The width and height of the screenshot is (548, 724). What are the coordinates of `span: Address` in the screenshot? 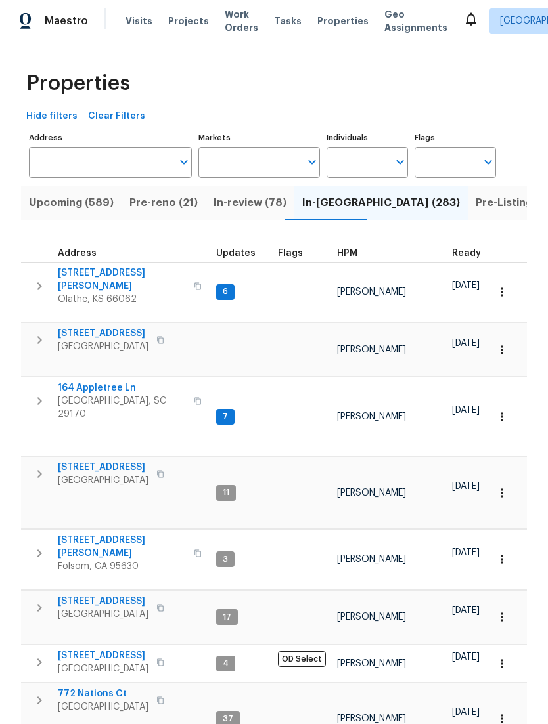 It's located at (77, 254).